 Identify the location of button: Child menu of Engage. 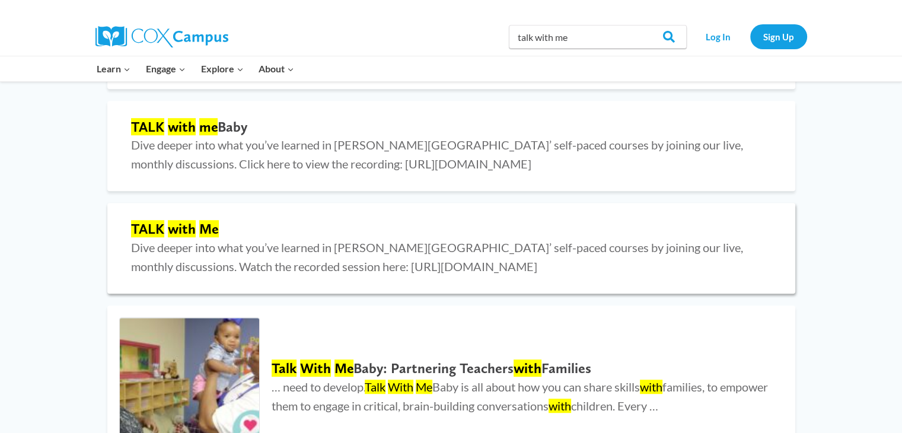
(165, 69).